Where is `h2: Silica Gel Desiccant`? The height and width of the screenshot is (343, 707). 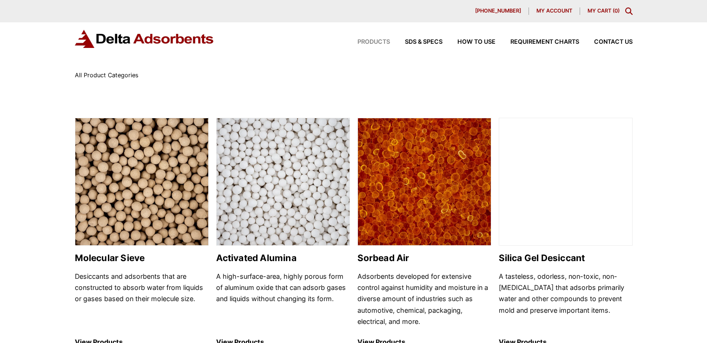
h2: Silica Gel Desiccant is located at coordinates (566, 258).